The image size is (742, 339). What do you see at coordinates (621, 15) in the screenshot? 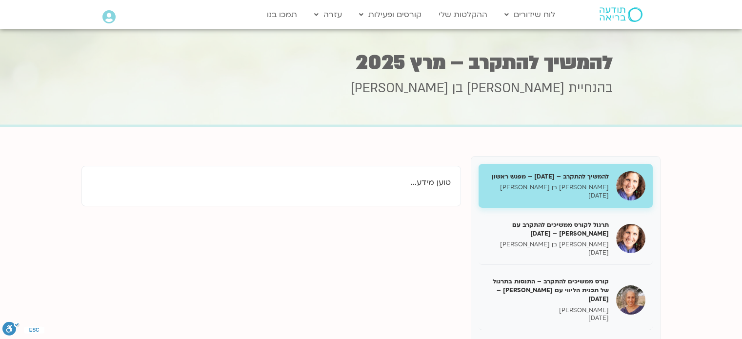
I see `img: תודעה בריאה` at bounding box center [621, 15].